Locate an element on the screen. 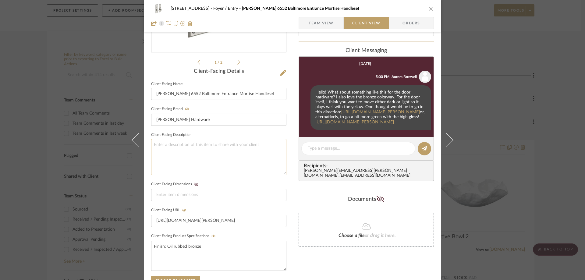 The image size is (585, 280). input: Enter Client-Facing Brand is located at coordinates (219, 120).